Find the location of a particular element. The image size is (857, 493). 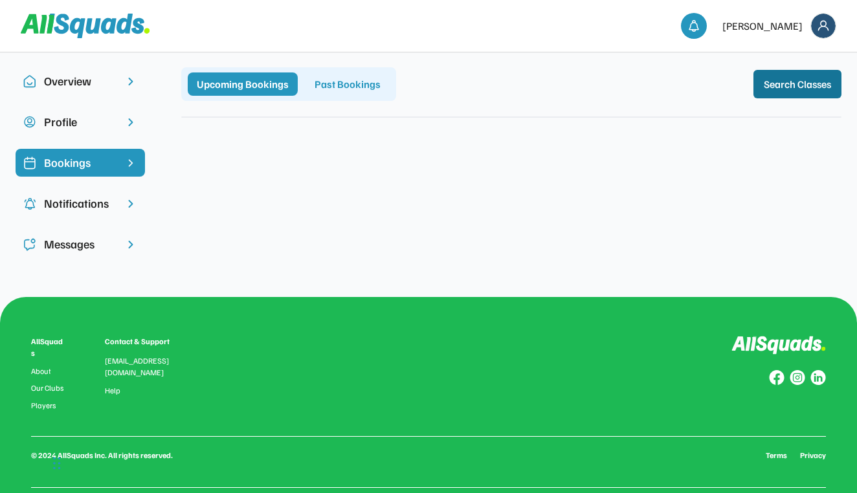

div: © 2024 AllSquads Inc. All rights reserved. is located at coordinates (102, 456).